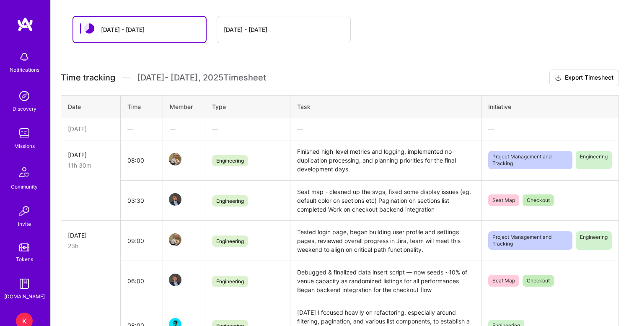 This screenshot has height=326, width=629. I want to click on img: discovery, so click(24, 96).